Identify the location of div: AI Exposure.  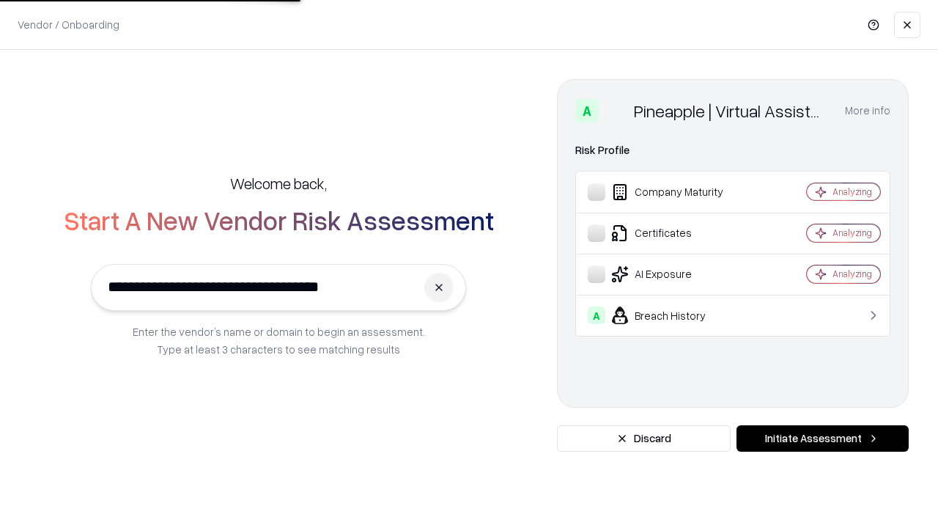
(675, 274).